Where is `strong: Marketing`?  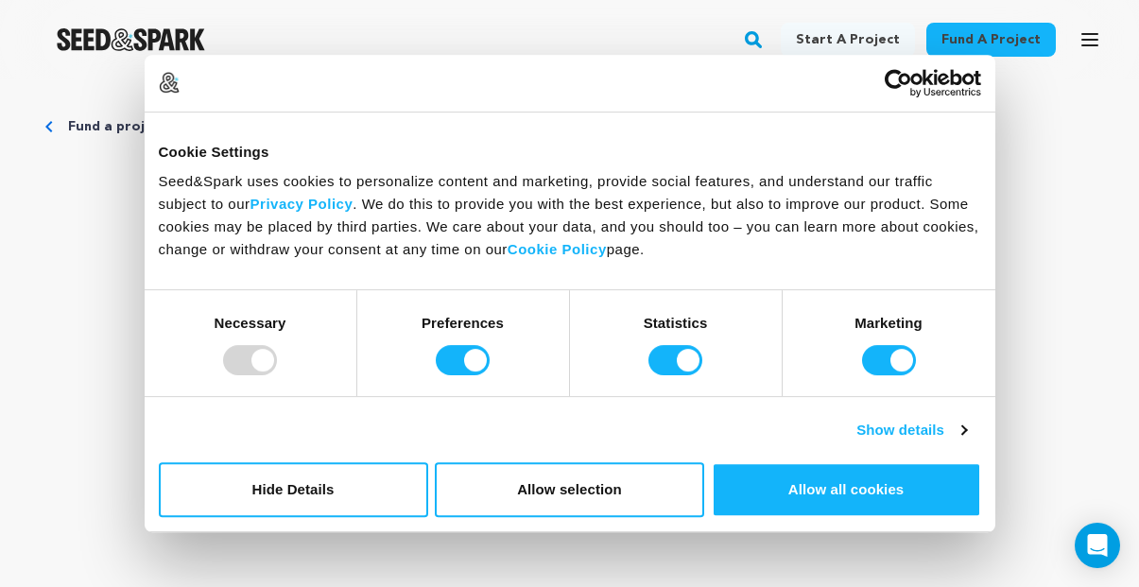 strong: Marketing is located at coordinates (889, 322).